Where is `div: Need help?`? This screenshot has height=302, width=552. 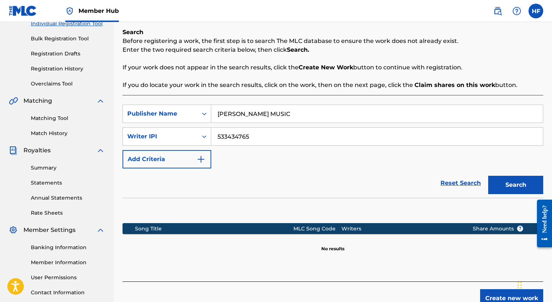
div: Need help? is located at coordinates (13, 25).